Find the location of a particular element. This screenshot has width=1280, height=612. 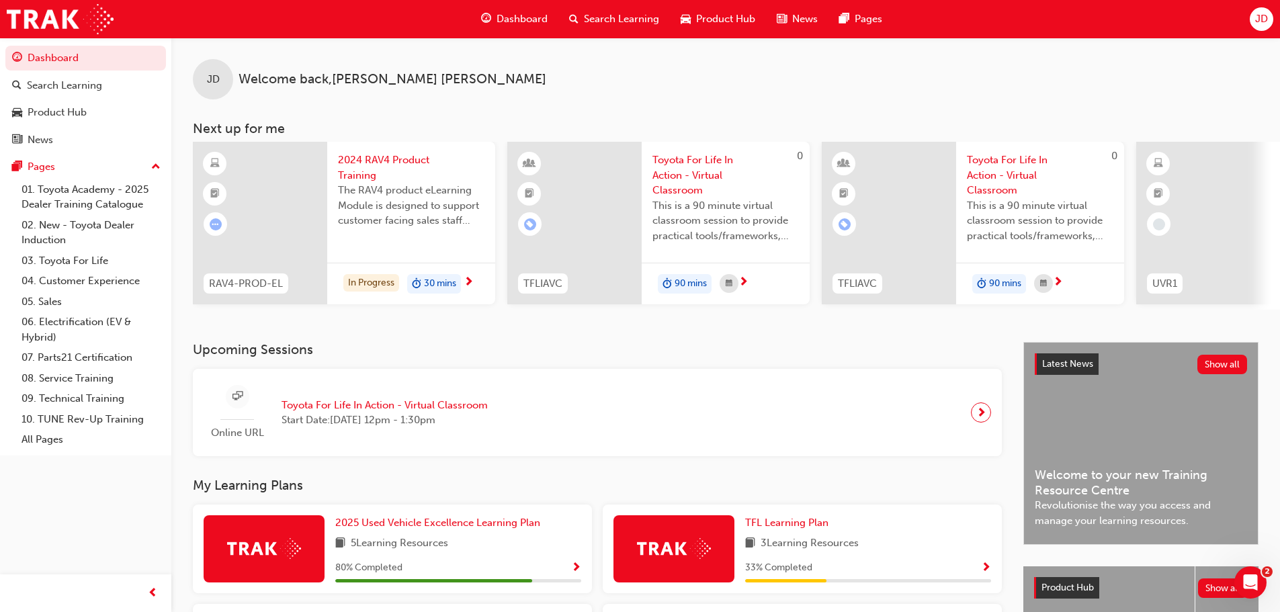

a: guage-iconDashboard is located at coordinates (514, 19).